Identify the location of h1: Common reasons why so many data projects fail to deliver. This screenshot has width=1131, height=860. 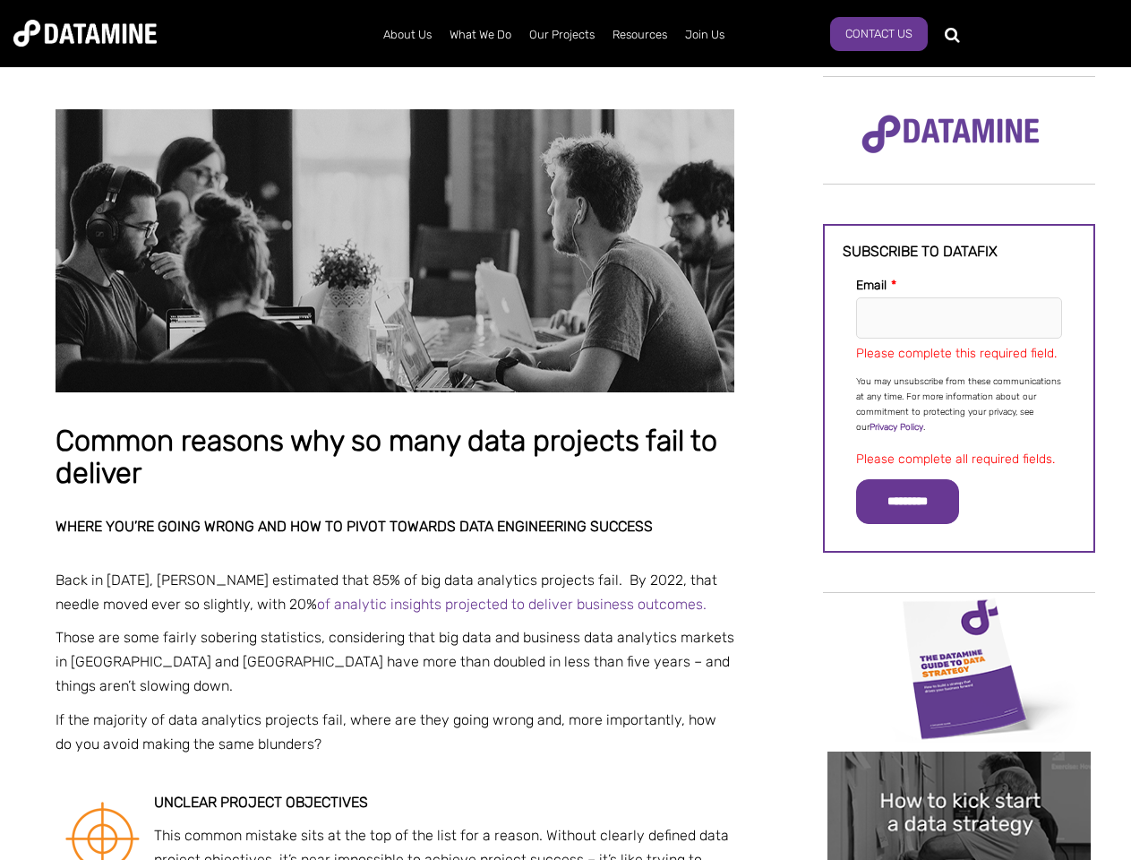
(395, 457).